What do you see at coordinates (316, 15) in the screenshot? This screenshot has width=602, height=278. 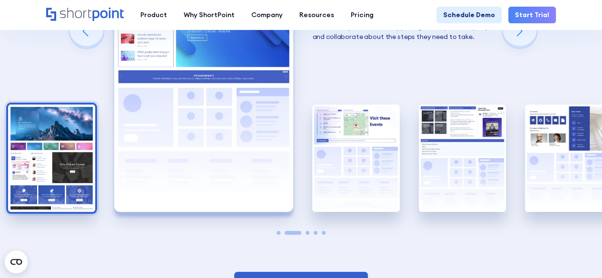 I see `a: Resources` at bounding box center [316, 15].